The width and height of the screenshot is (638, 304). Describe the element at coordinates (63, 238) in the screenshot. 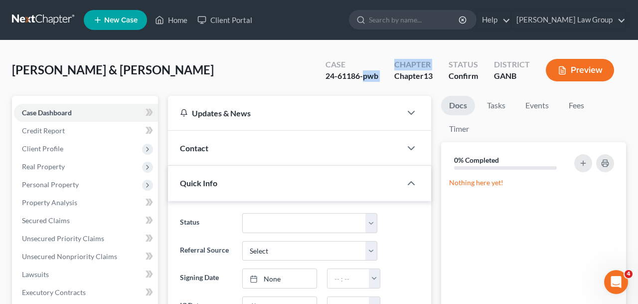

I see `span: Unsecured Priority Claims` at that location.